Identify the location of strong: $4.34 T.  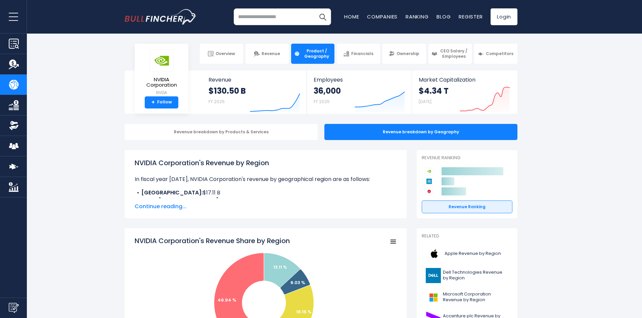
(433, 91).